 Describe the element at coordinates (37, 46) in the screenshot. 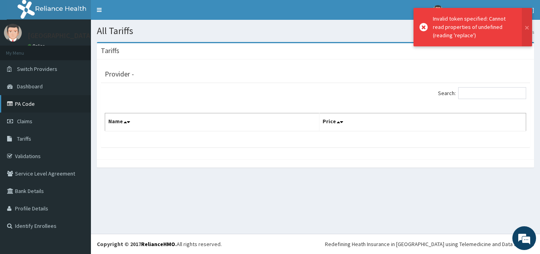

I see `a: Online` at that location.